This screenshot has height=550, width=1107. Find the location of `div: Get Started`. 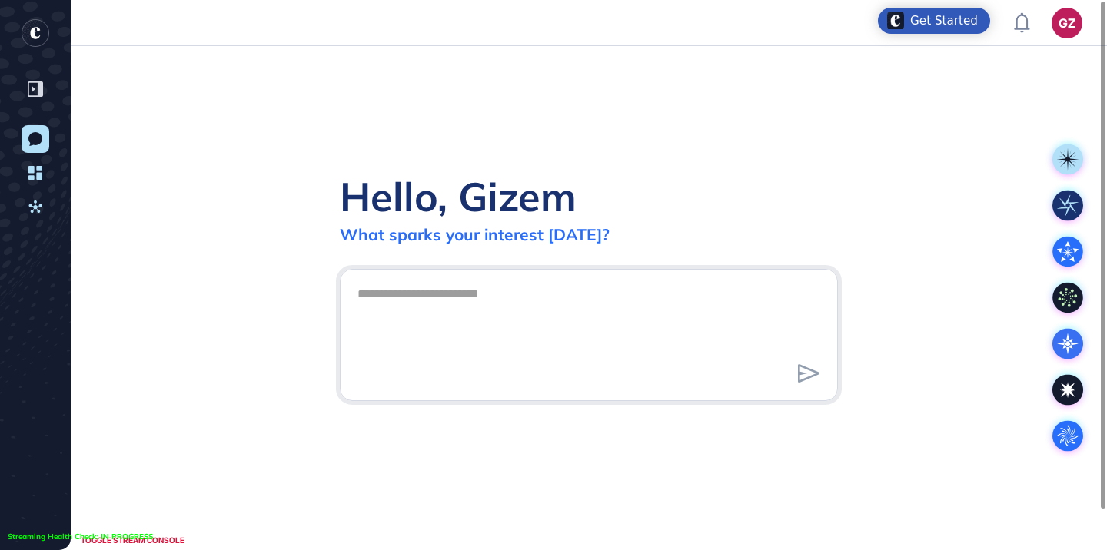

div: Get Started is located at coordinates (944, 21).